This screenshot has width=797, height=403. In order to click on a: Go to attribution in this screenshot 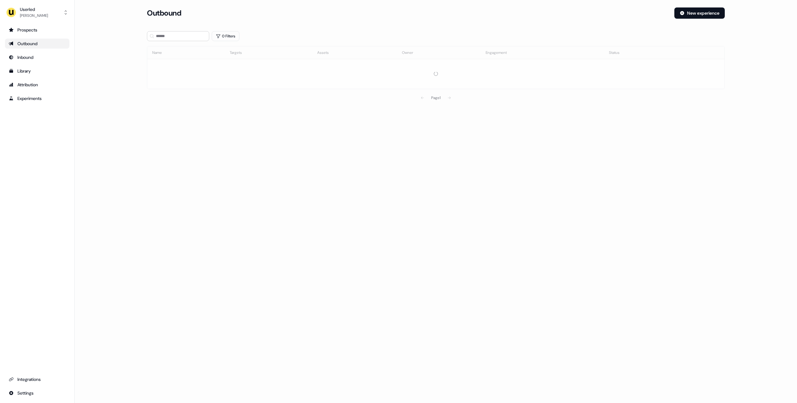, I will do `click(37, 85)`.